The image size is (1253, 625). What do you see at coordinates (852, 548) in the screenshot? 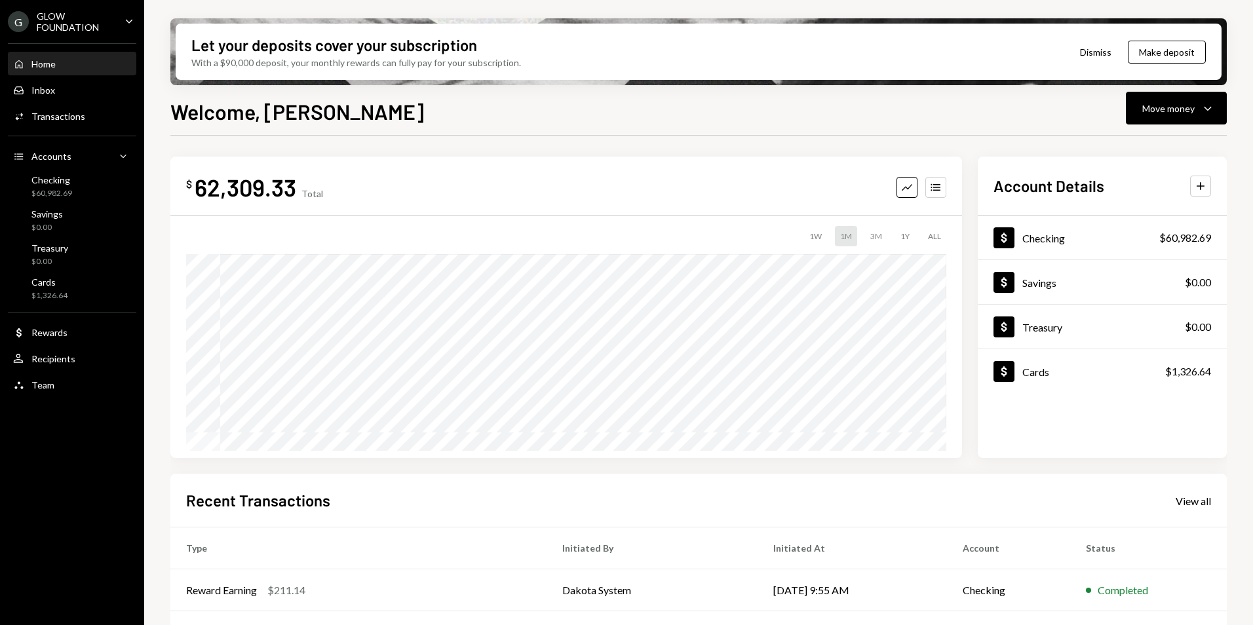
I see `th: Initiated At` at bounding box center [852, 548].